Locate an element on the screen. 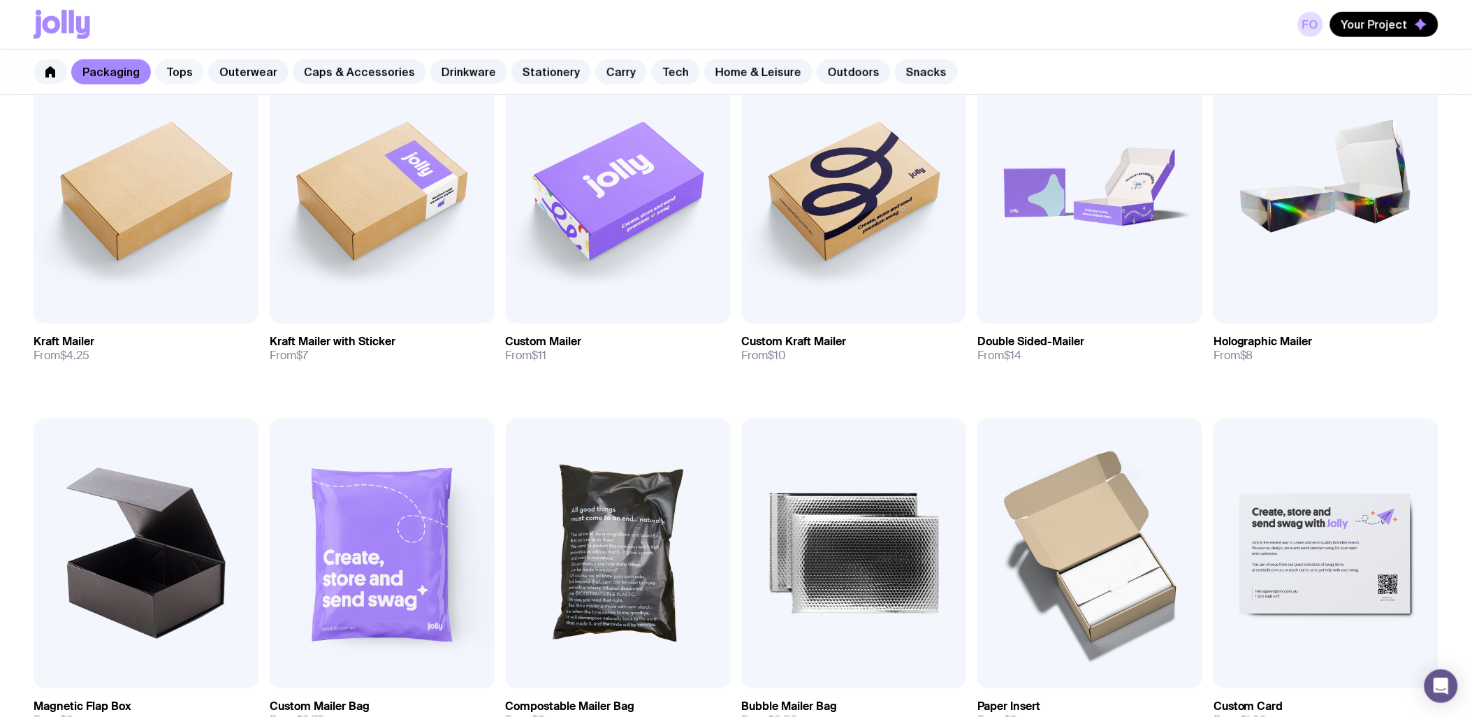  h3: Custom Mailer is located at coordinates (543, 342).